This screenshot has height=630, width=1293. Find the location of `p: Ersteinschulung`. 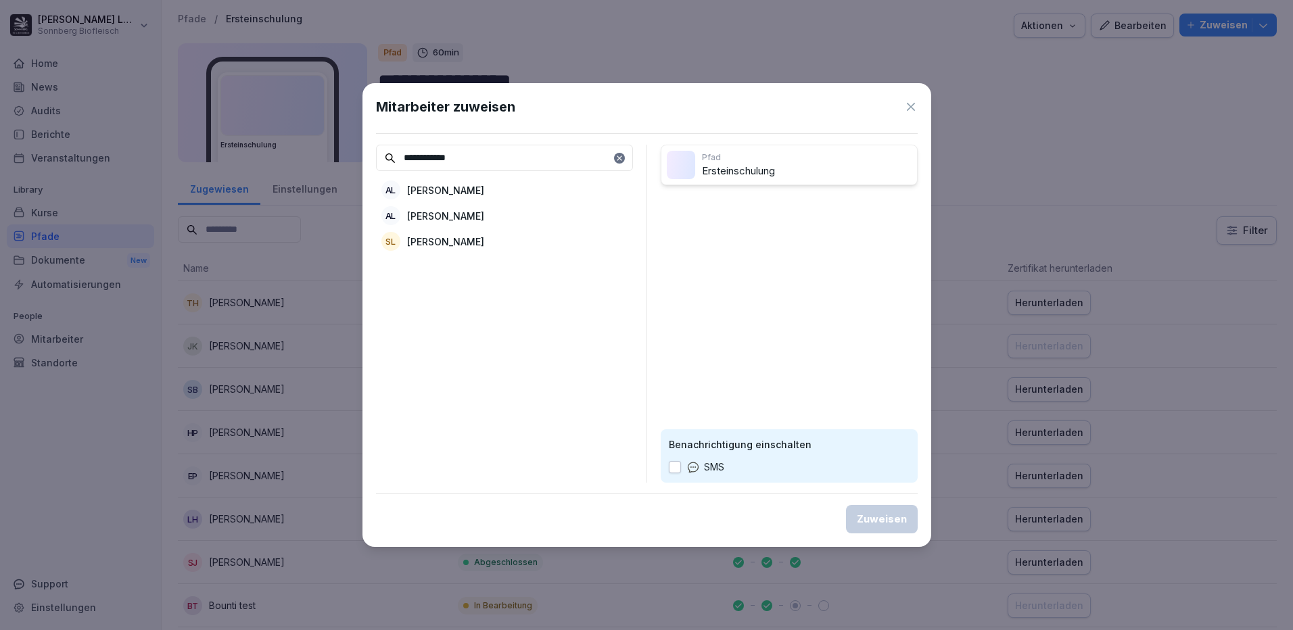

p: Ersteinschulung is located at coordinates (807, 171).